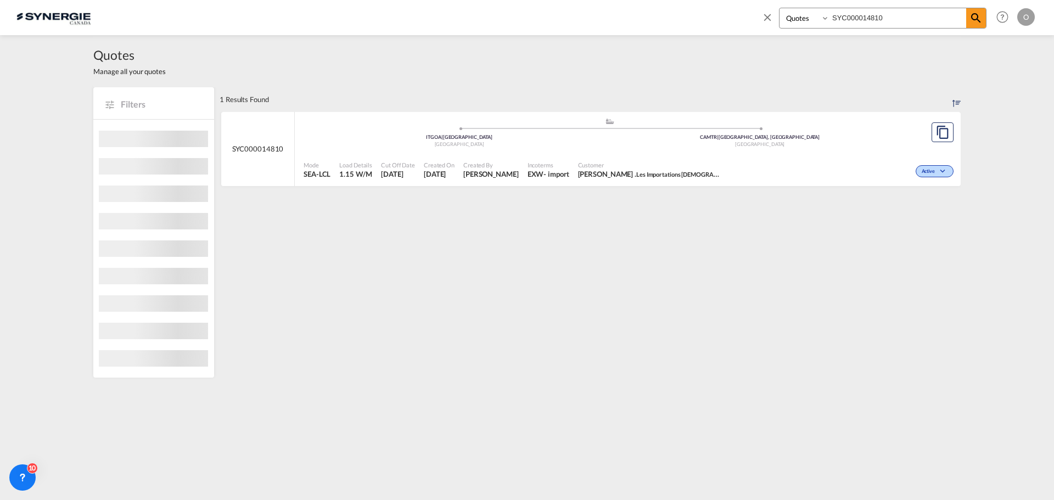 Image resolution: width=1054 pixels, height=500 pixels. What do you see at coordinates (976, 18) in the screenshot?
I see `md-icon: icon-magnify` at bounding box center [976, 18].